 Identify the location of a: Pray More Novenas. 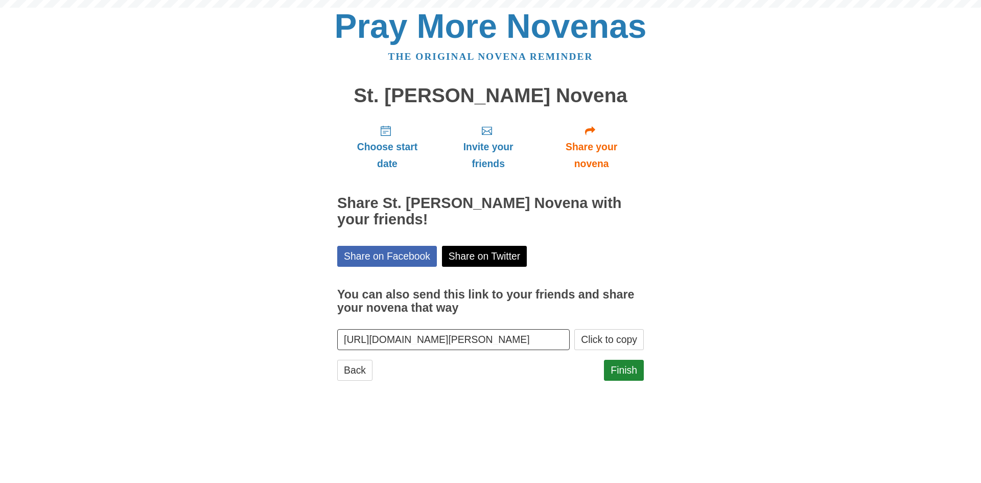
(491, 26).